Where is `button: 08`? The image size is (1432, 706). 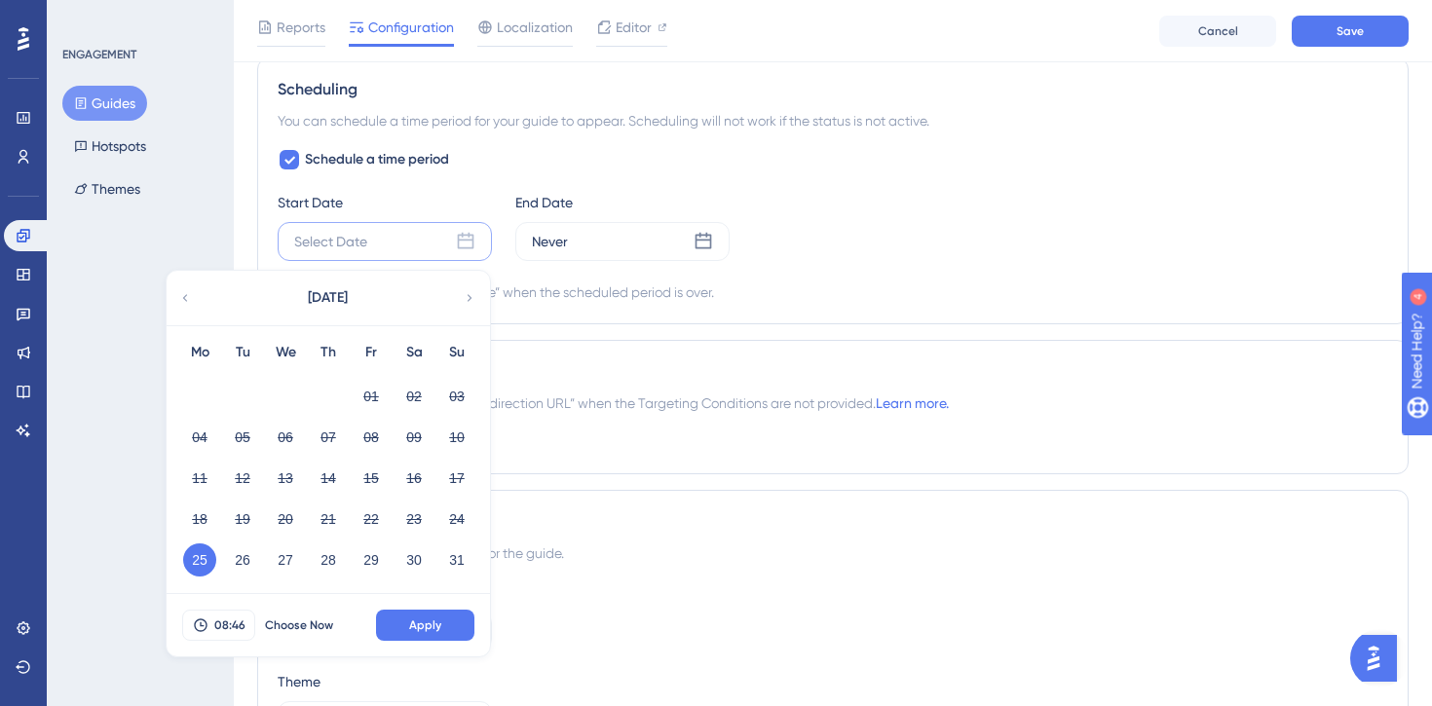
button: 08 is located at coordinates (371, 437).